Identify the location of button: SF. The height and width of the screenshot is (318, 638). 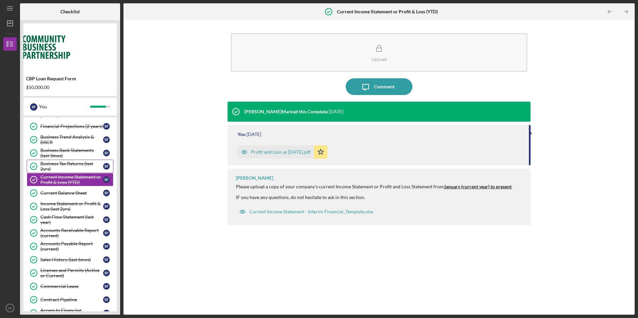
(10, 308).